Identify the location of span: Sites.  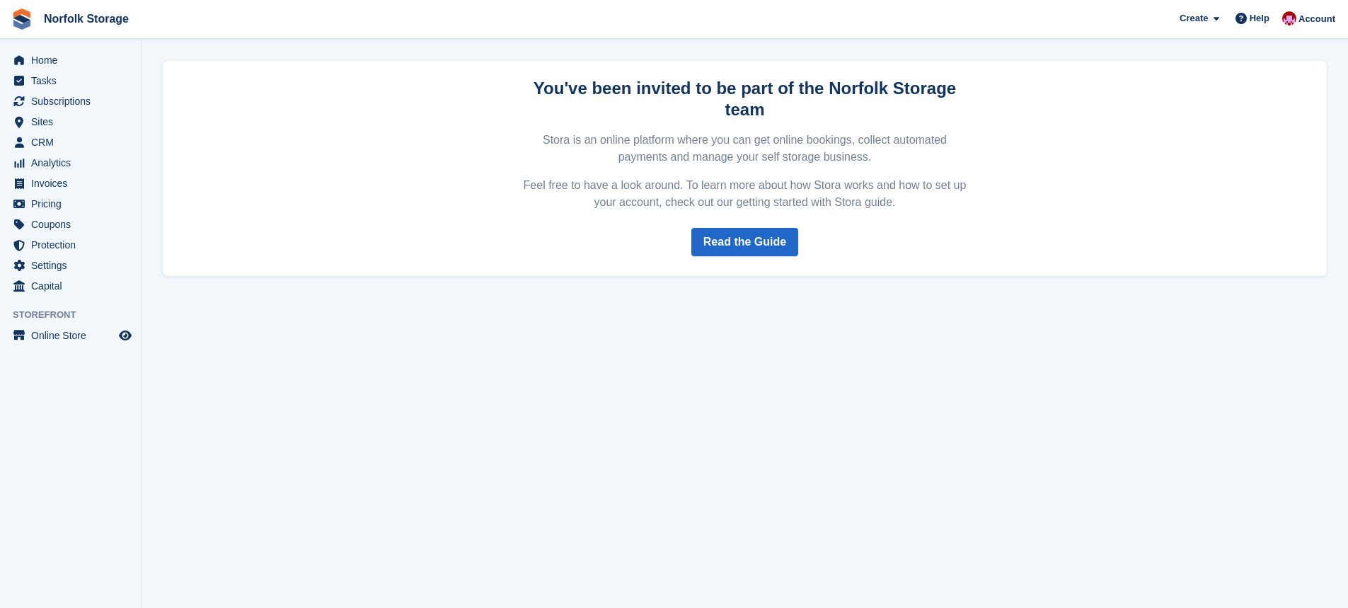
(74, 122).